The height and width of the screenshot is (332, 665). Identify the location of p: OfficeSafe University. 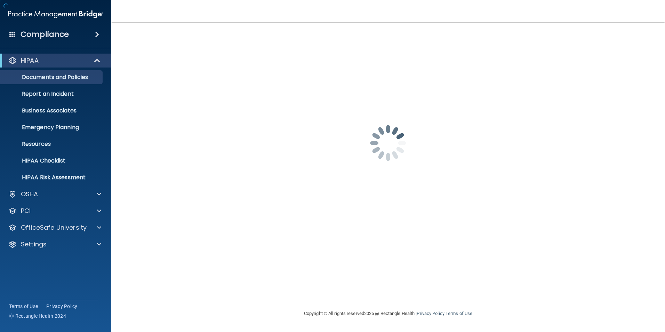
(54, 227).